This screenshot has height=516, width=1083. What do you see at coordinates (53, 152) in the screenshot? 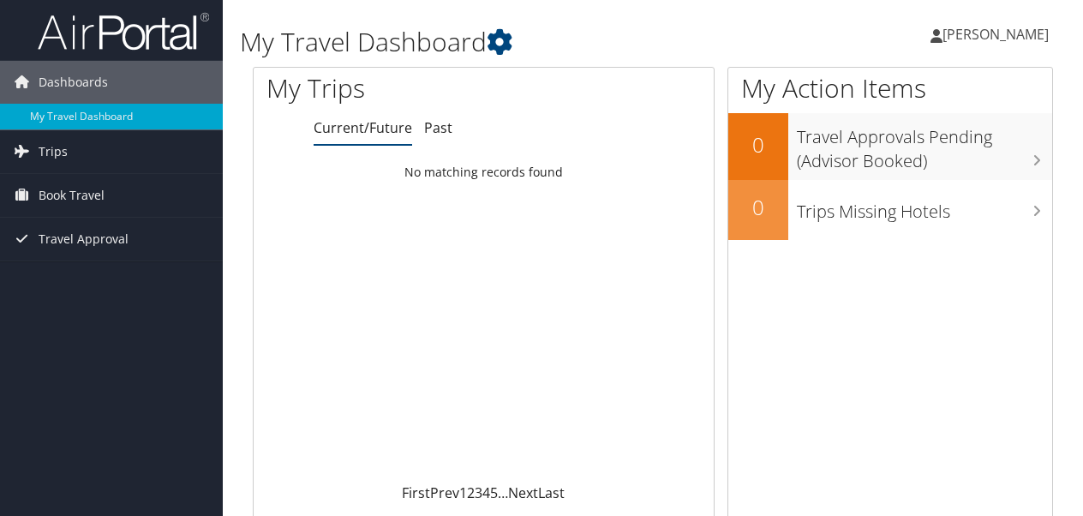
I see `span: Trips` at bounding box center [53, 152].